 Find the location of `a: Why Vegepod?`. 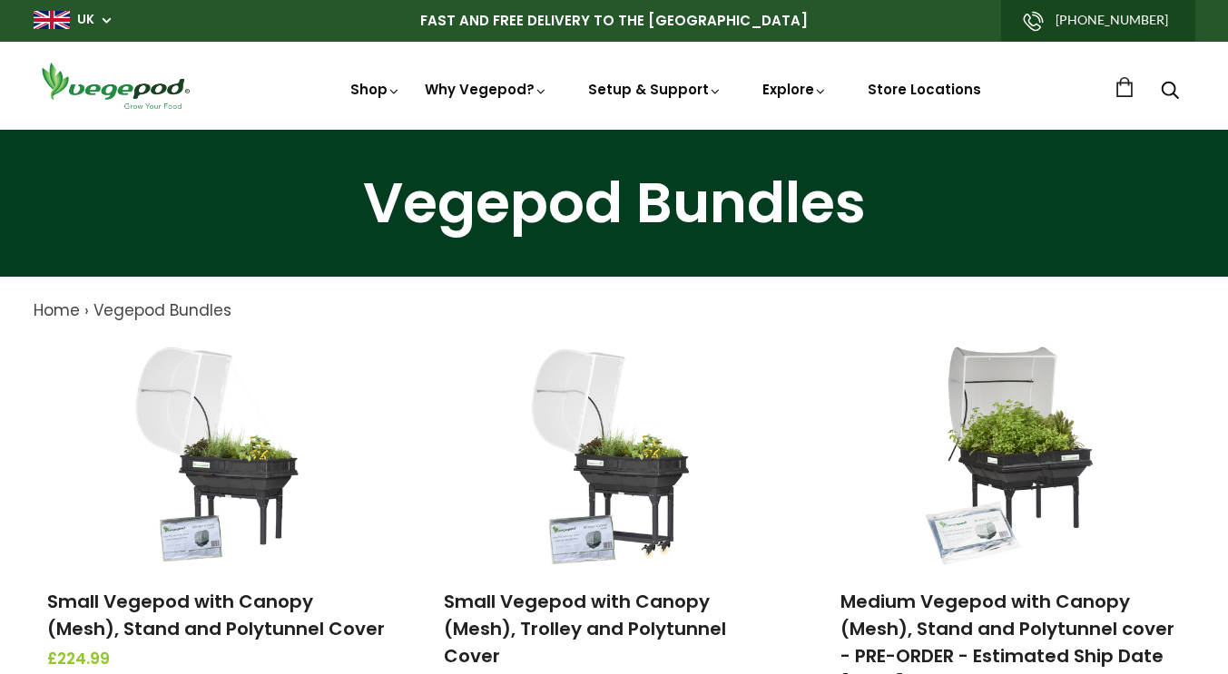

a: Why Vegepod? is located at coordinates (486, 89).